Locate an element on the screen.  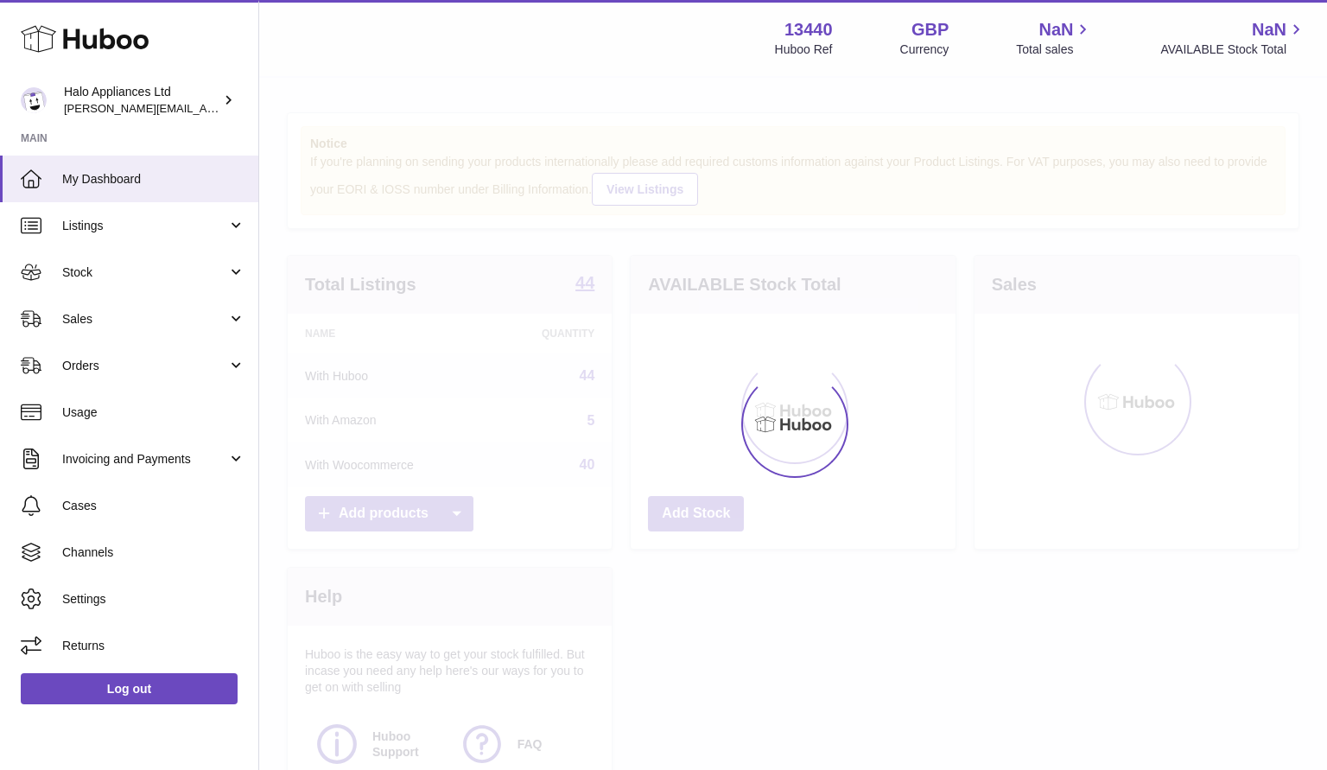
span: Channels is located at coordinates (154, 552).